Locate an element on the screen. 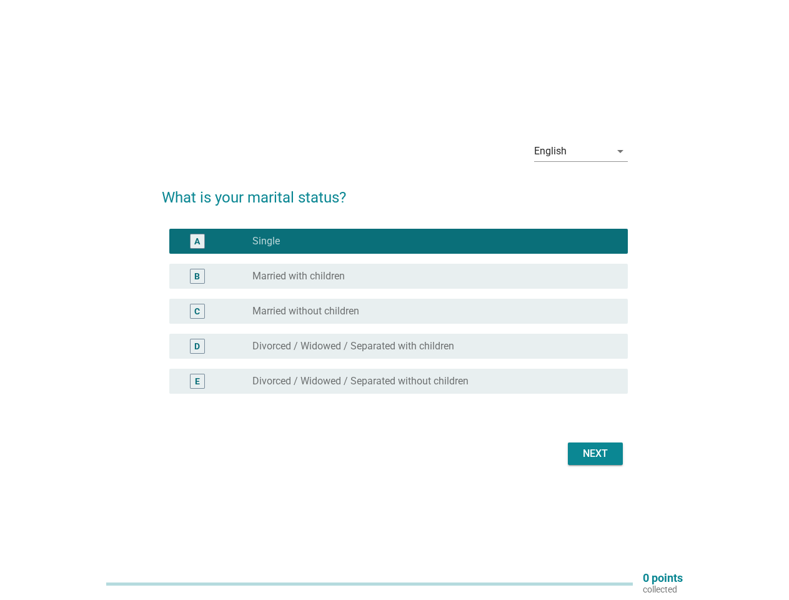 The height and width of the screenshot is (600, 789). div: C is located at coordinates (197, 311).